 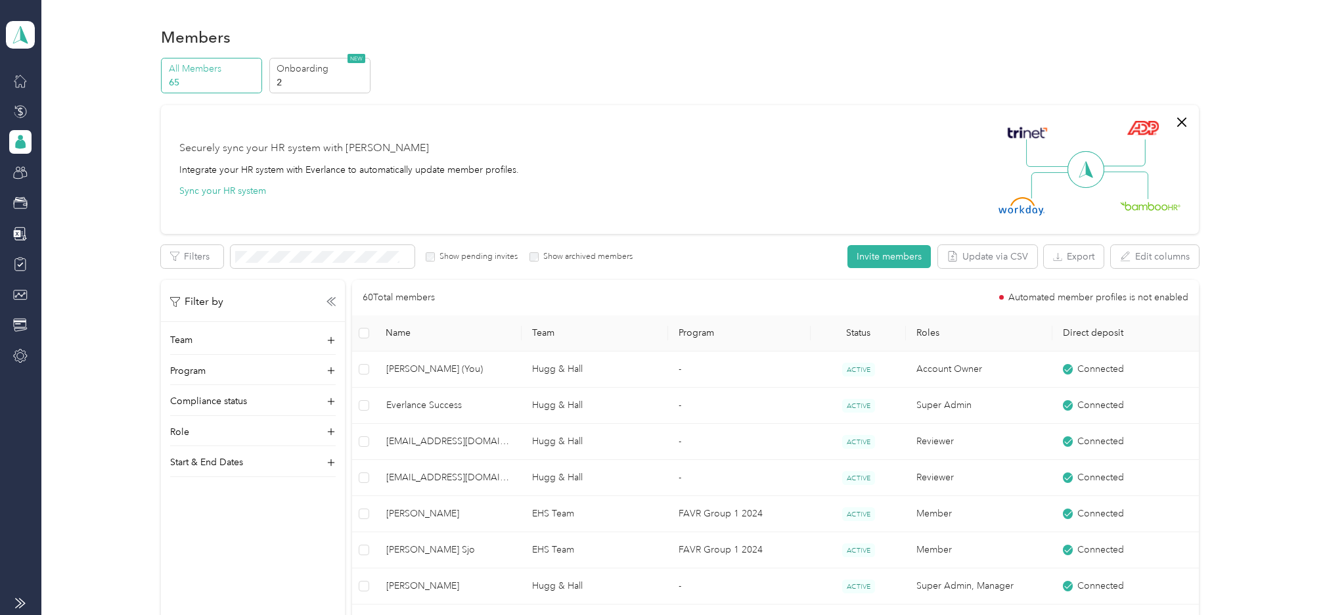 What do you see at coordinates (449, 586) in the screenshot?
I see `td: Rhonda Griffith` at bounding box center [449, 586].